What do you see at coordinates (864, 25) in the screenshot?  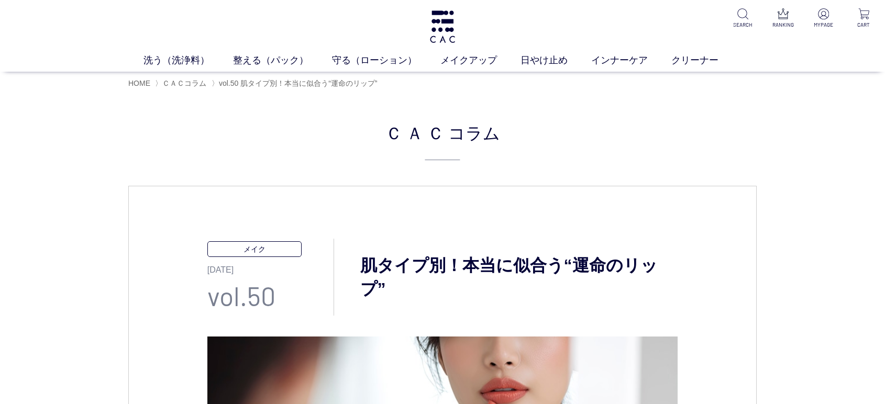 I see `p: CART` at bounding box center [864, 25].